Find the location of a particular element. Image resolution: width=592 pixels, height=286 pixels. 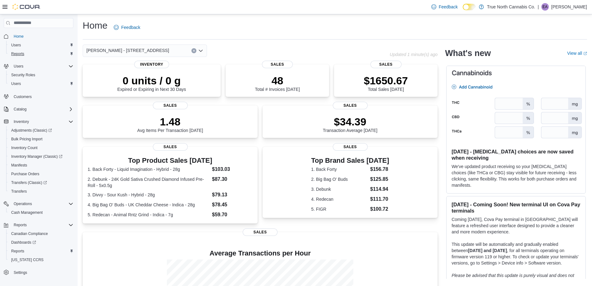

span: Inventory Count is located at coordinates (41, 148).